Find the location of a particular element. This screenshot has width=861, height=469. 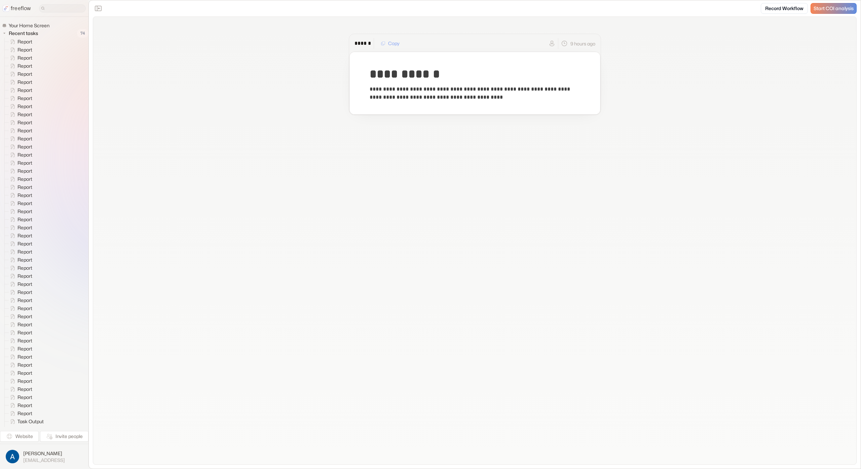

img: profile is located at coordinates (12, 456).